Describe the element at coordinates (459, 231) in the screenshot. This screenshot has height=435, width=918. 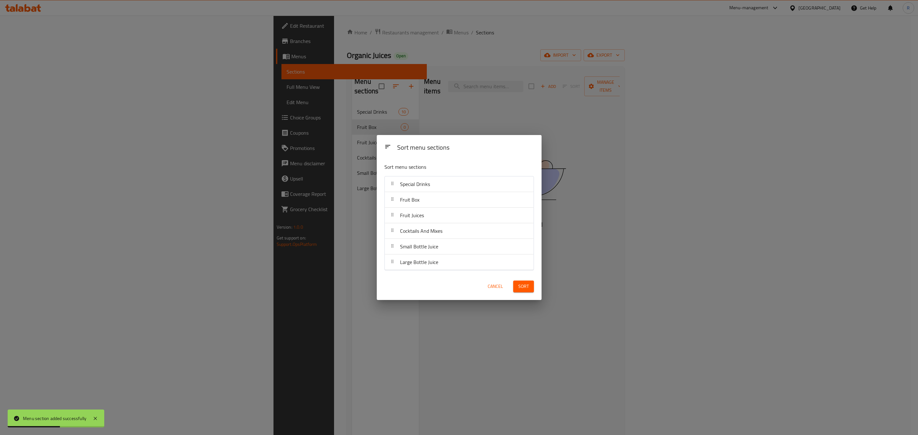
I see `div: Cocktails And Mixes` at that location.